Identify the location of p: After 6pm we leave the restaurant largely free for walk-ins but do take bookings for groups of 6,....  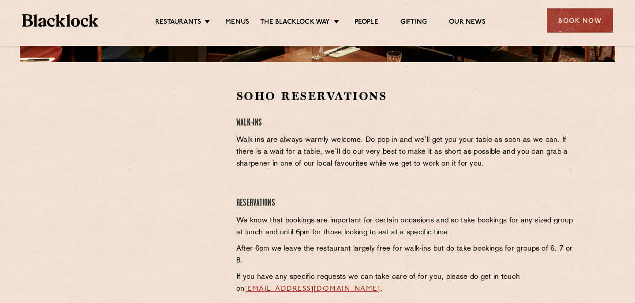
(405, 255).